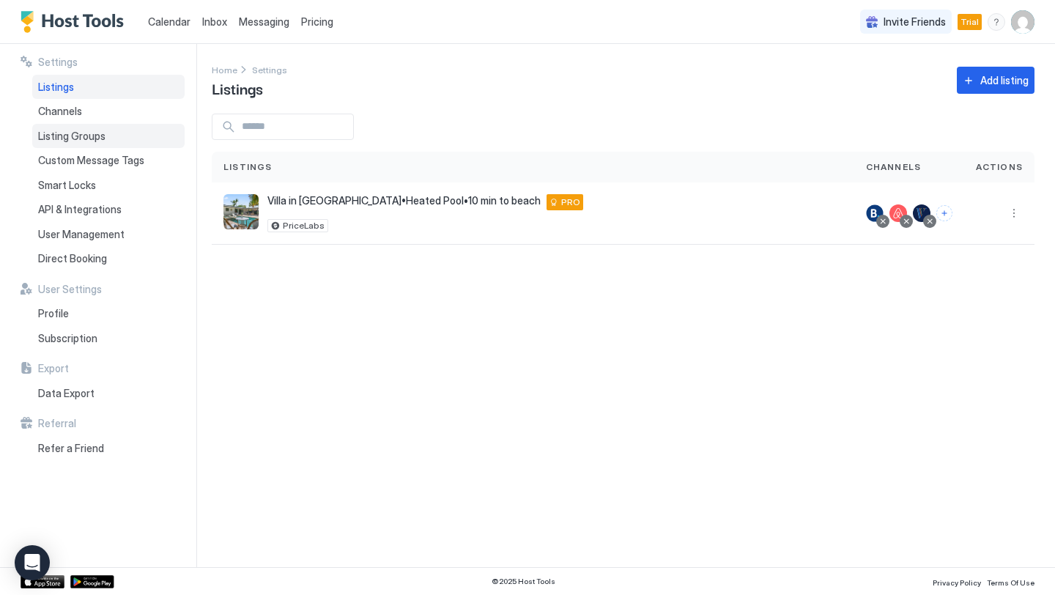 The width and height of the screenshot is (1055, 595). What do you see at coordinates (92, 582) in the screenshot?
I see `div: Google Play Store` at bounding box center [92, 582].